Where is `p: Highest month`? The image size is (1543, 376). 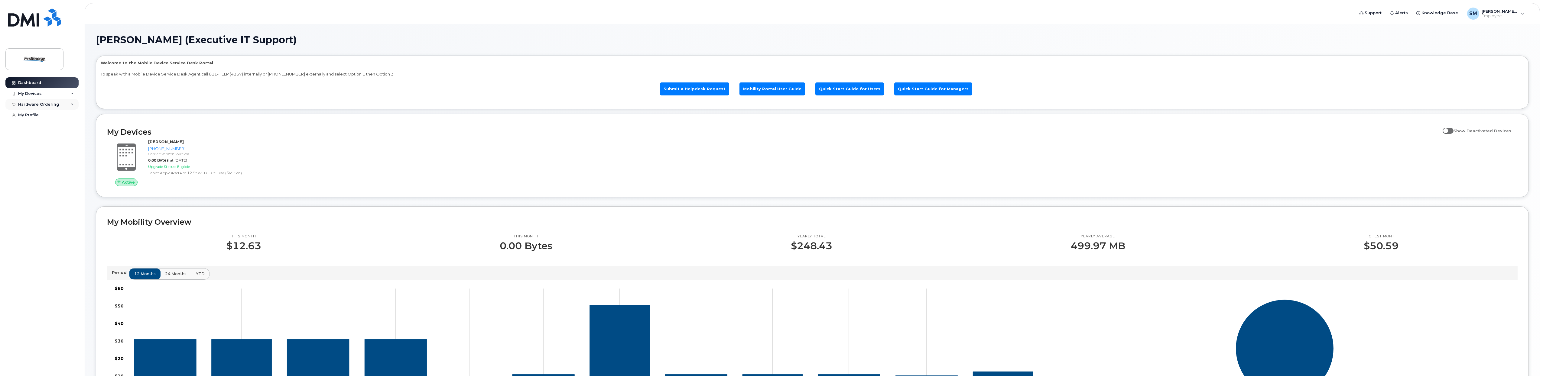
p: Highest month is located at coordinates (1381, 237).